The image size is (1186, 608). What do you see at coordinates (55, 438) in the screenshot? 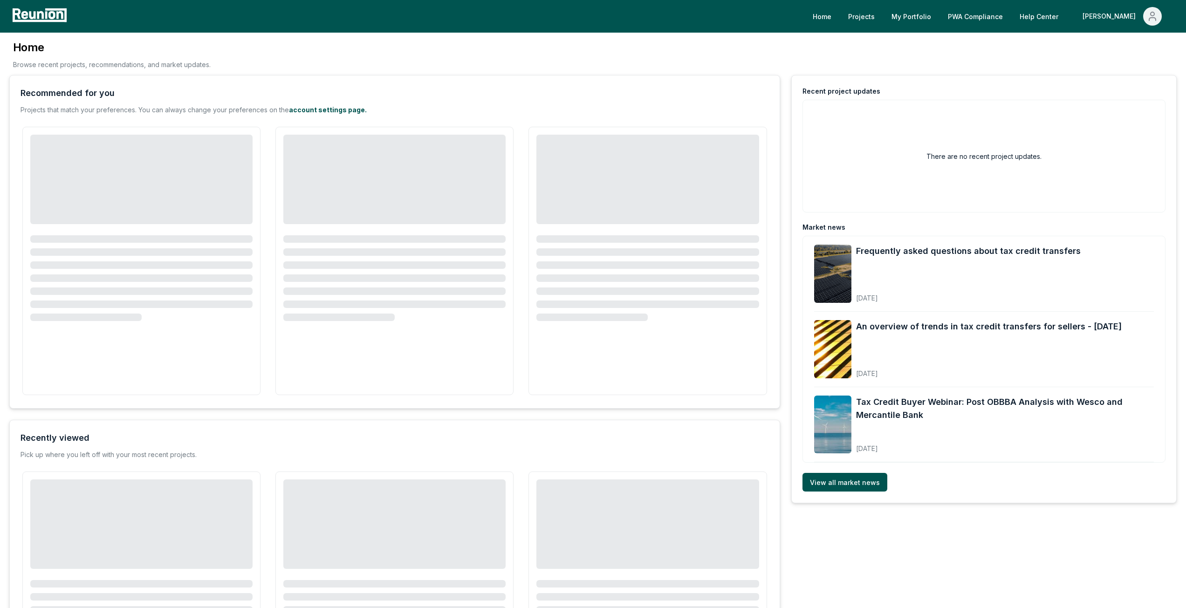
I see `div: Recently viewed` at bounding box center [55, 438].